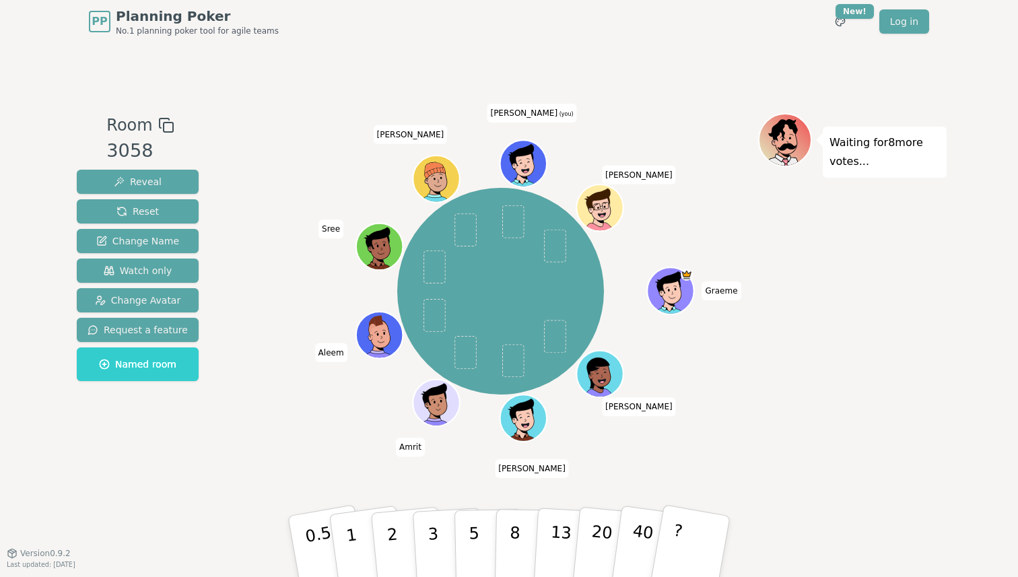 The height and width of the screenshot is (577, 1018). What do you see at coordinates (137, 364) in the screenshot?
I see `span: Named room` at bounding box center [137, 364].